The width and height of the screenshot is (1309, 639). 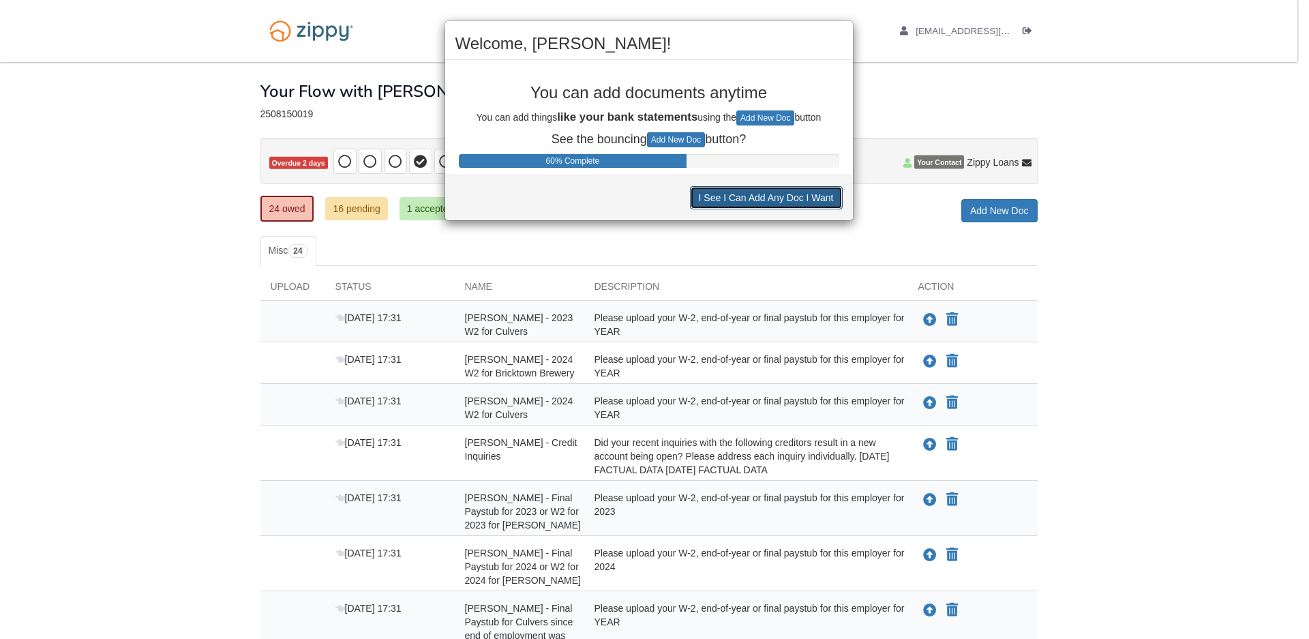 I want to click on p: You can add things using the button, so click(x=649, y=117).